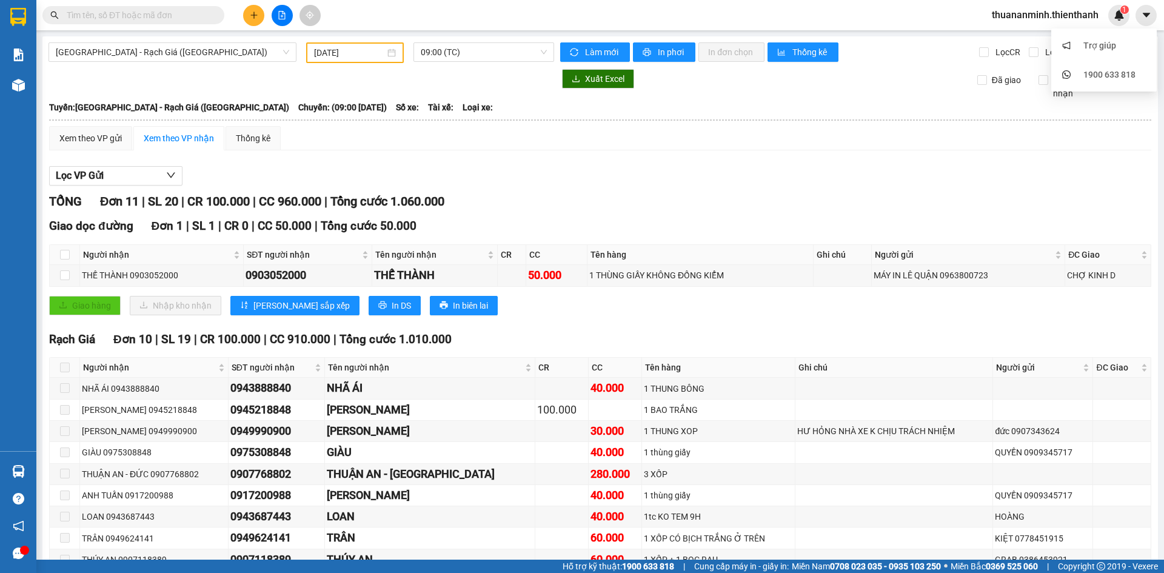 The height and width of the screenshot is (573, 1164). I want to click on div: 0943687443, so click(276, 517).